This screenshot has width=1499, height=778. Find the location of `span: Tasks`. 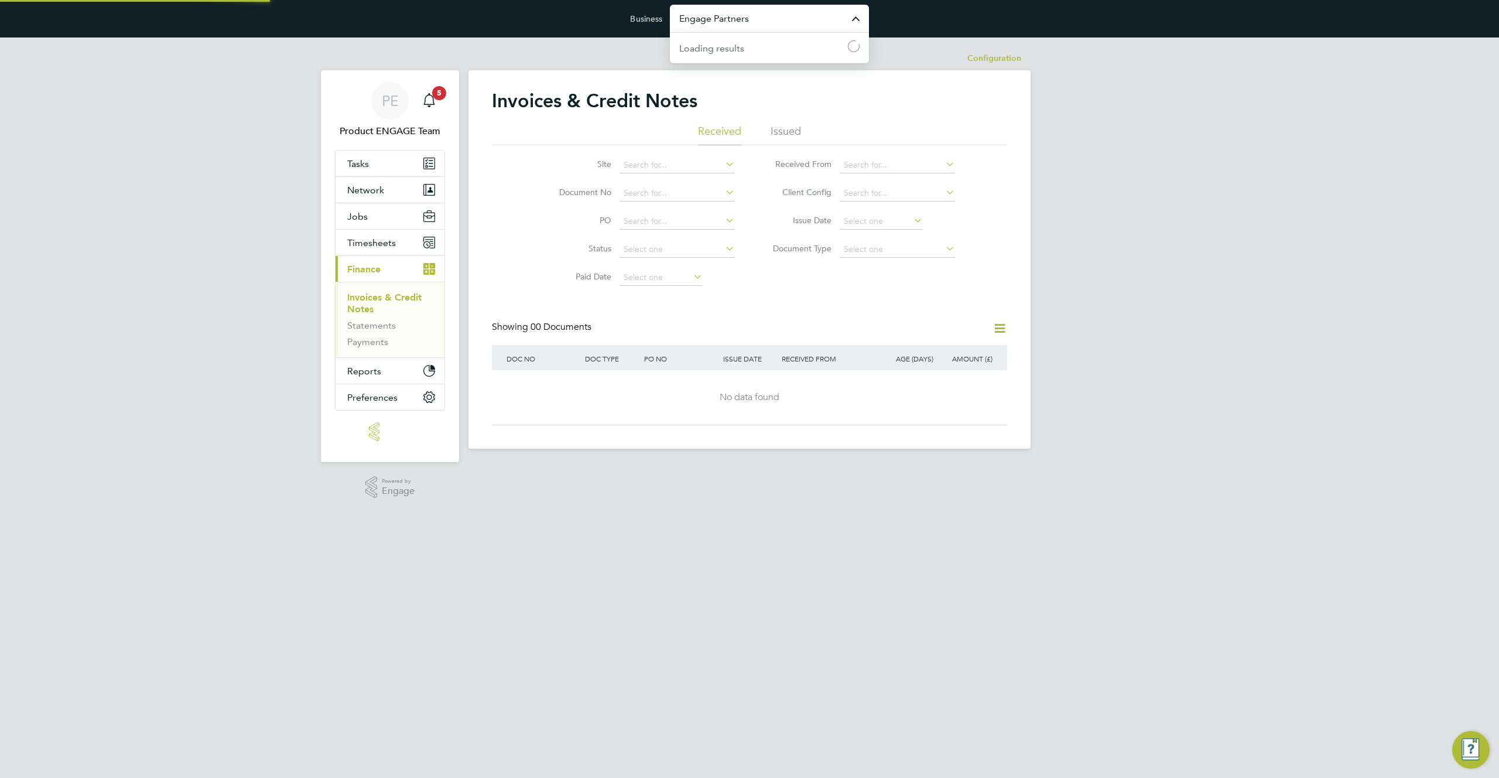

span: Tasks is located at coordinates (358, 163).